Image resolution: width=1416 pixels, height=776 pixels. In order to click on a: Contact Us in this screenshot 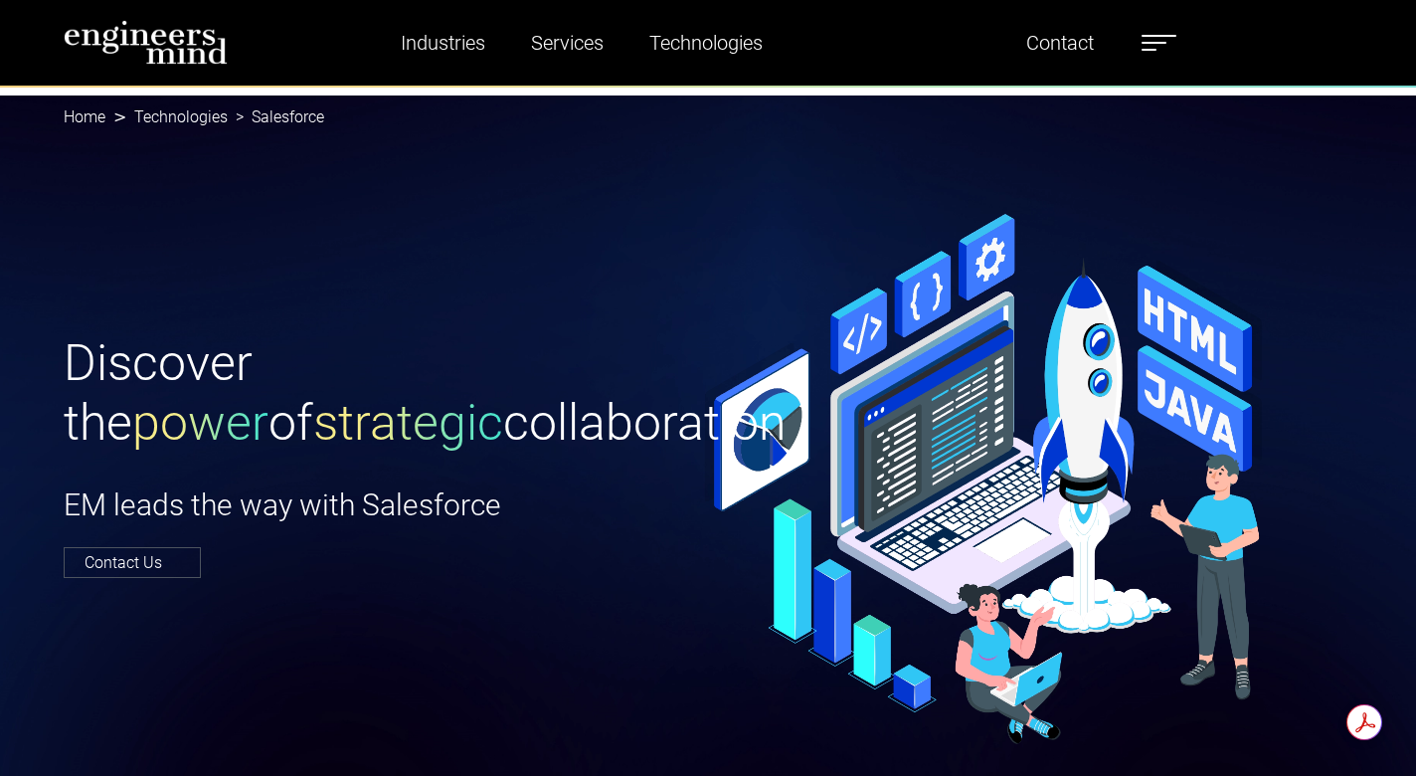, I will do `click(132, 562)`.